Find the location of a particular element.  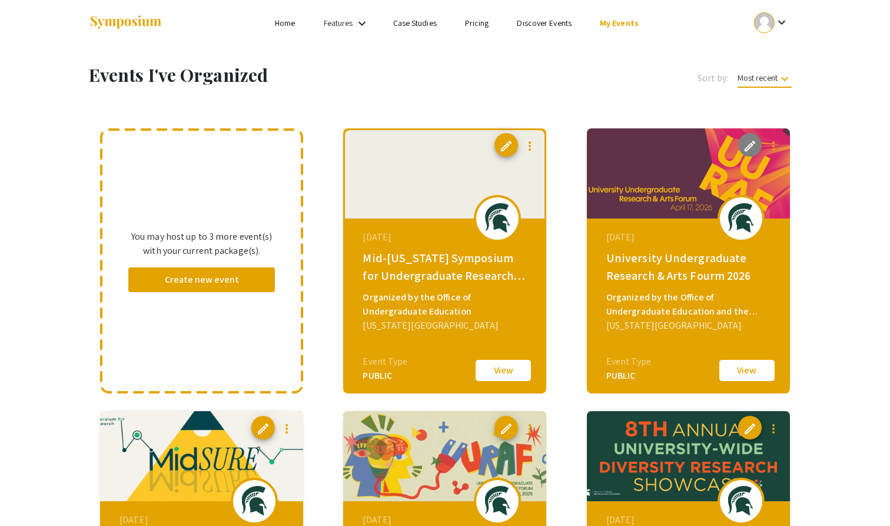

h1: Events I've Organized is located at coordinates (293, 75).